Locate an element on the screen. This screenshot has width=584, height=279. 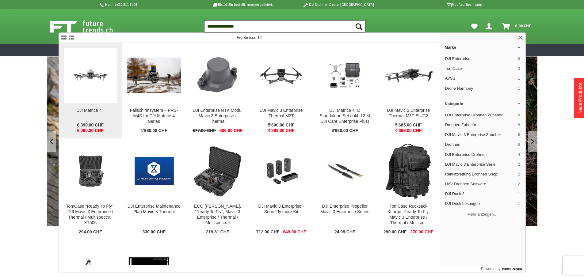
img: DJI Mavic 3 Enterprise - Serie Fly more Kit is located at coordinates (281, 171).